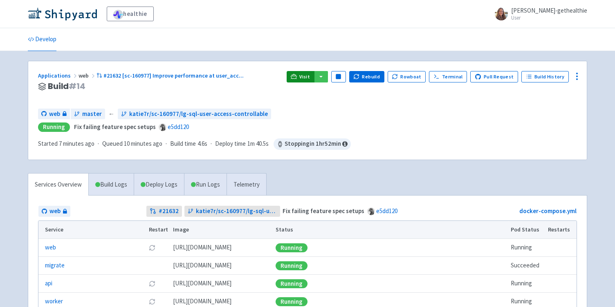 The height and width of the screenshot is (307, 615). Describe the element at coordinates (230, 144) in the screenshot. I see `span: Deploy time` at that location.